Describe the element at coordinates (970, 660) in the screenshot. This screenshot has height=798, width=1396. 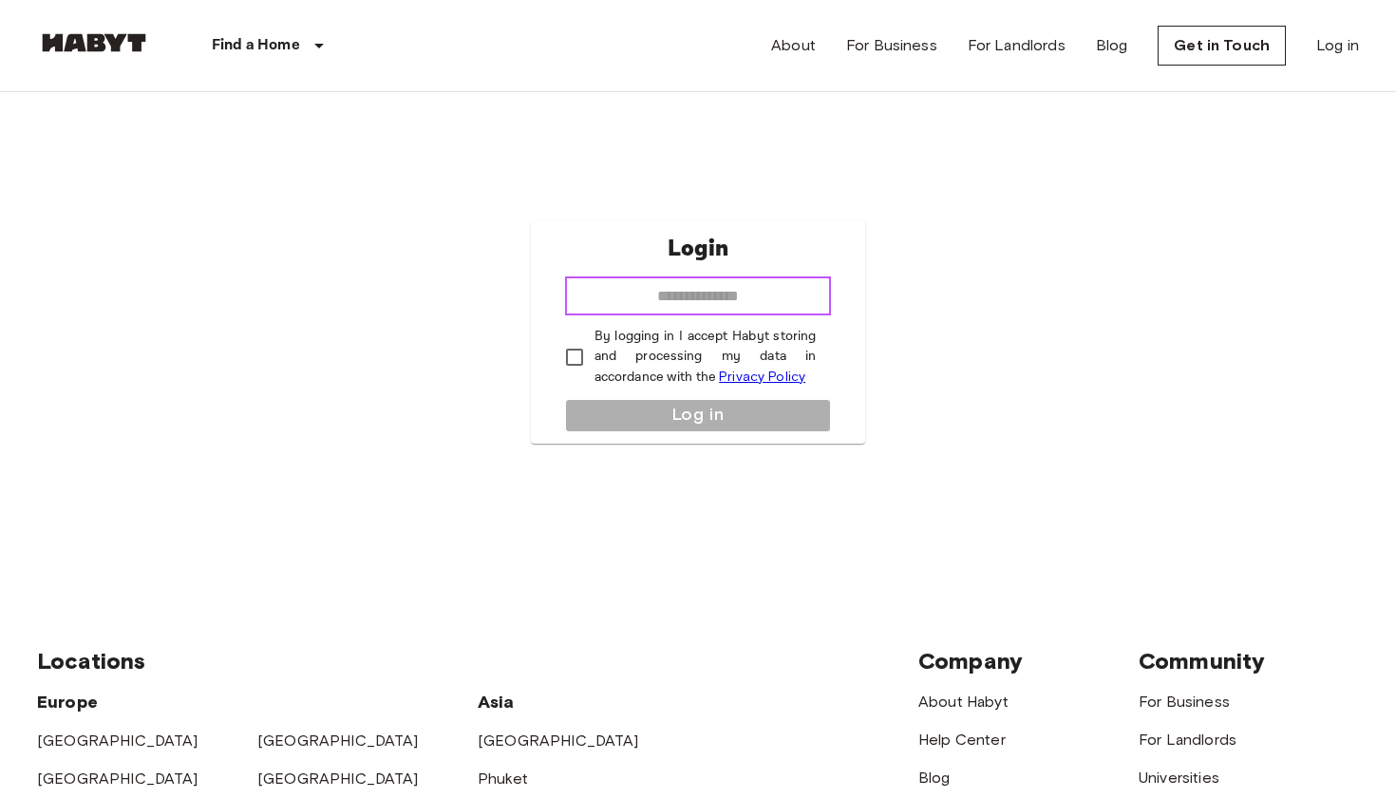
I see `span: Company` at that location.